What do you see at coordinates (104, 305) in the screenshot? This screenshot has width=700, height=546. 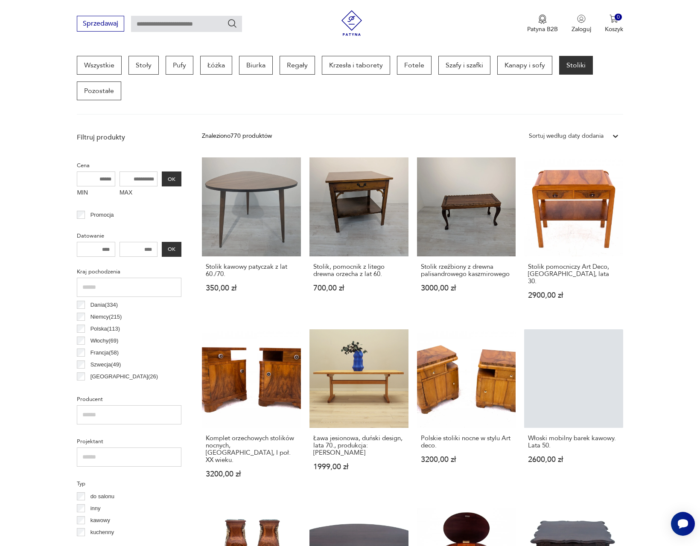 I see `p: Dania ( 334 )` at bounding box center [104, 305].